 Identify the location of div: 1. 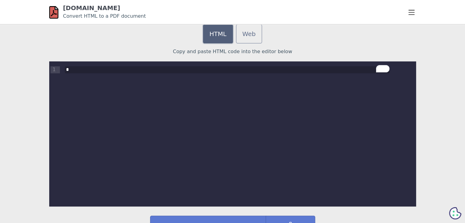
(54, 70).